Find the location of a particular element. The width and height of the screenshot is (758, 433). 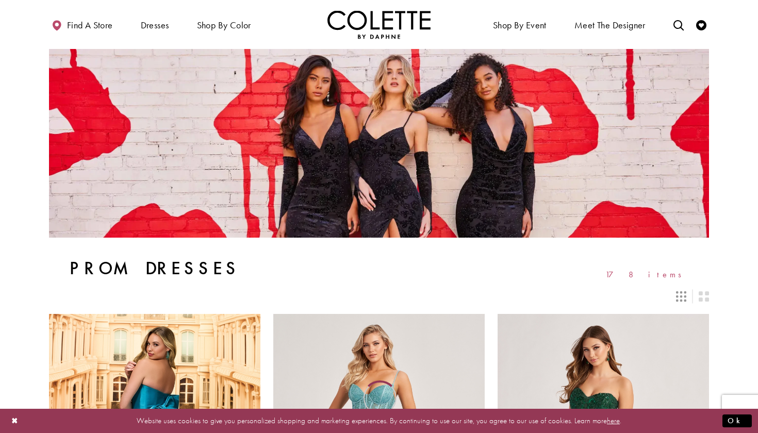

span: Find a store is located at coordinates (90, 25).